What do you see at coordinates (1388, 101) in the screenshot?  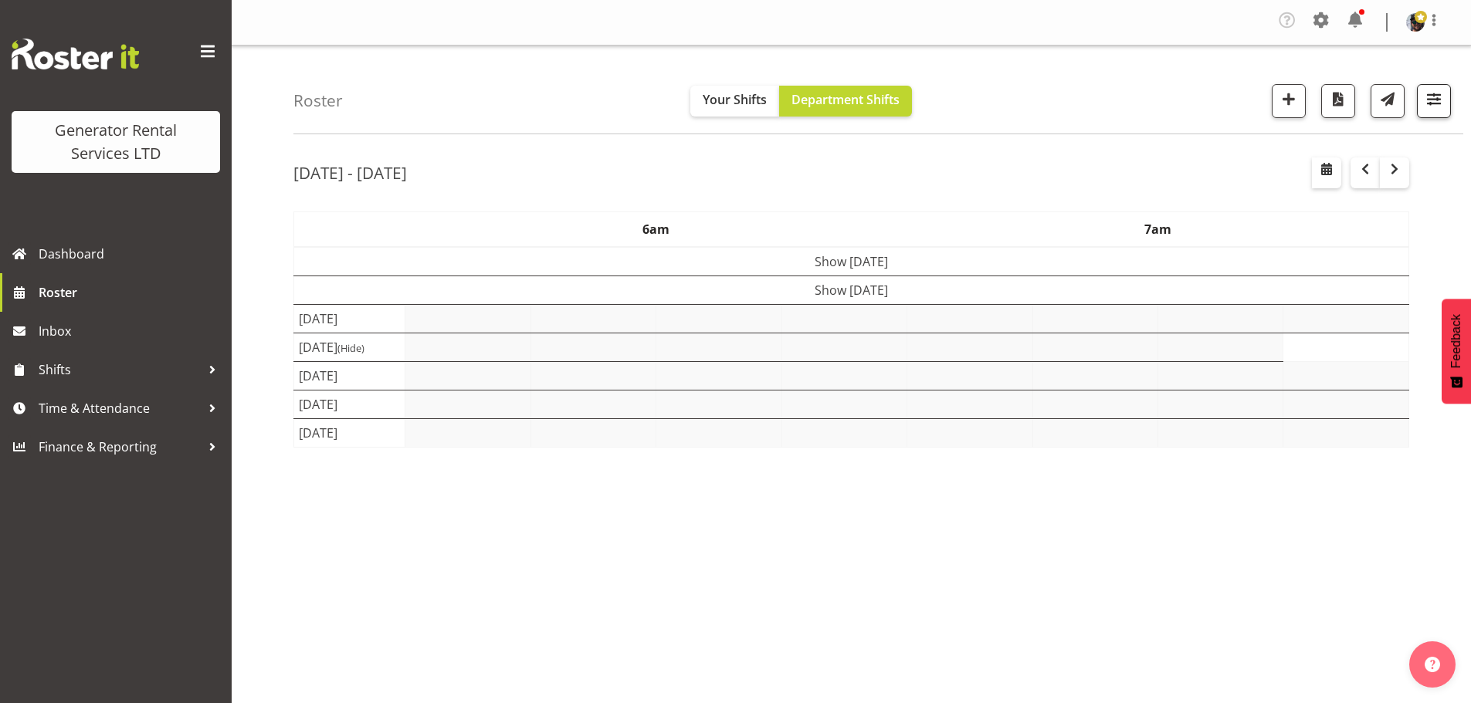 I see `button: Send a list of all shifts for the selected filtered period to all rostered employees.` at bounding box center [1388, 101].